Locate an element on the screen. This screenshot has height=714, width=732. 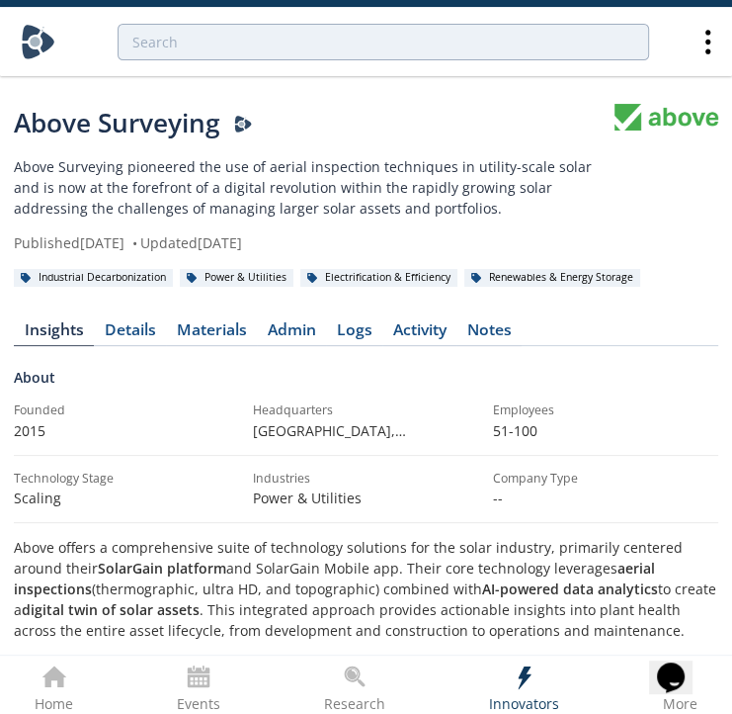
span: Power & Utilities is located at coordinates (307, 497).